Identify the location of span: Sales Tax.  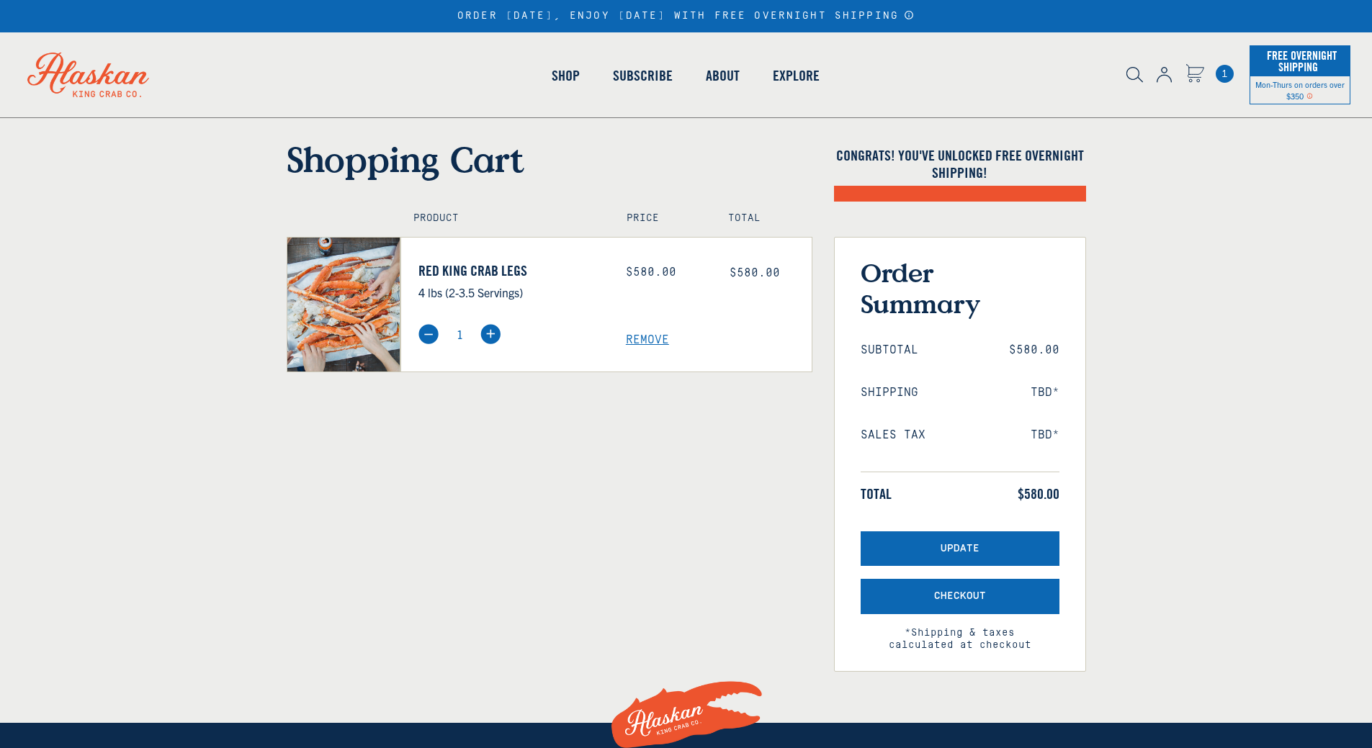
(893, 435).